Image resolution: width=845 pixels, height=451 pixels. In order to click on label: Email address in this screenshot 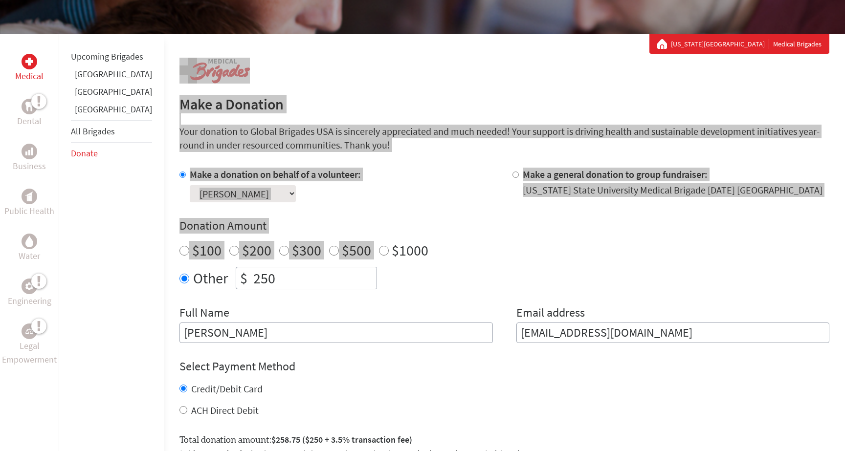, I will do `click(550, 314)`.